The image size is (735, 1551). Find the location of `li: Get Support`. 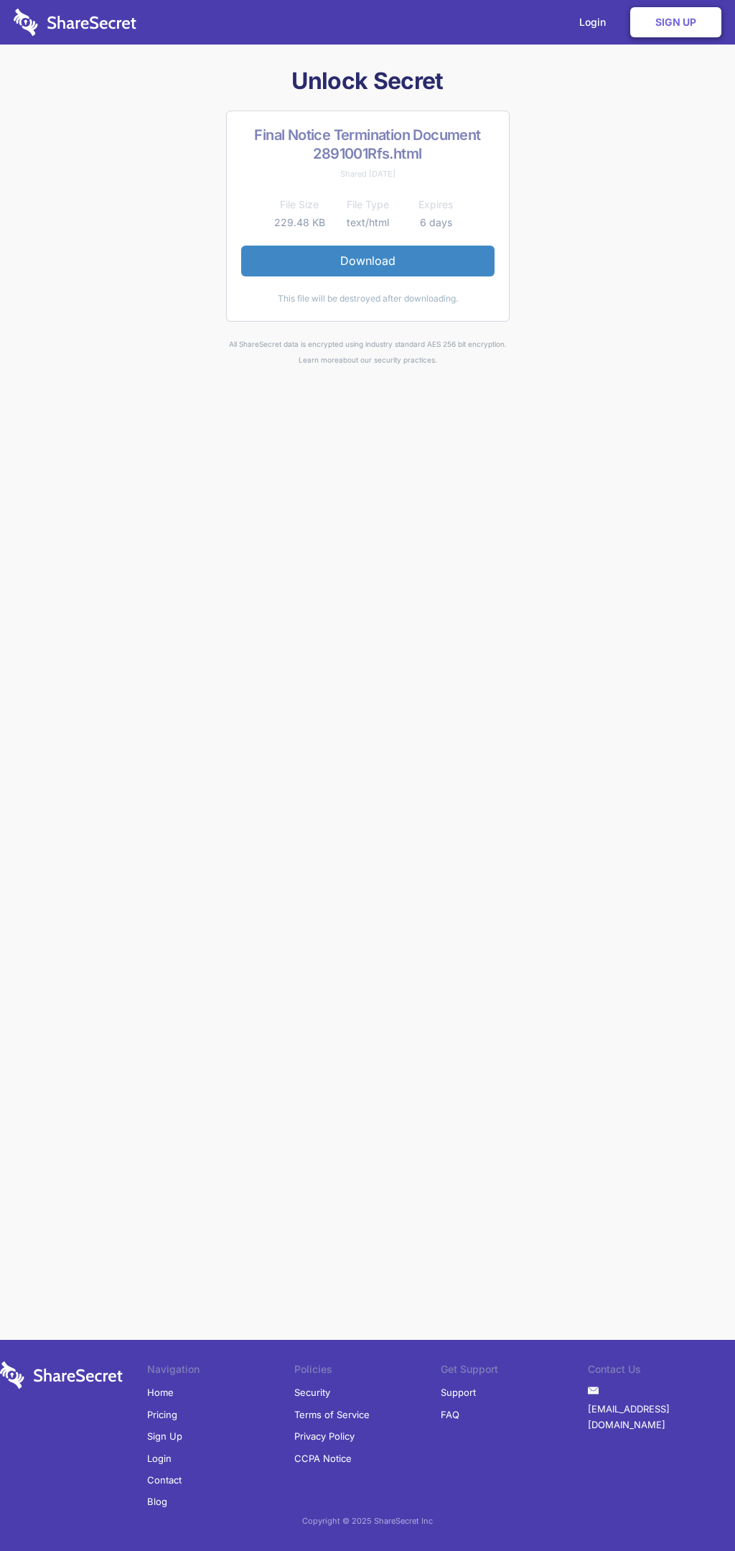

li: Get Support is located at coordinates (514, 1371).